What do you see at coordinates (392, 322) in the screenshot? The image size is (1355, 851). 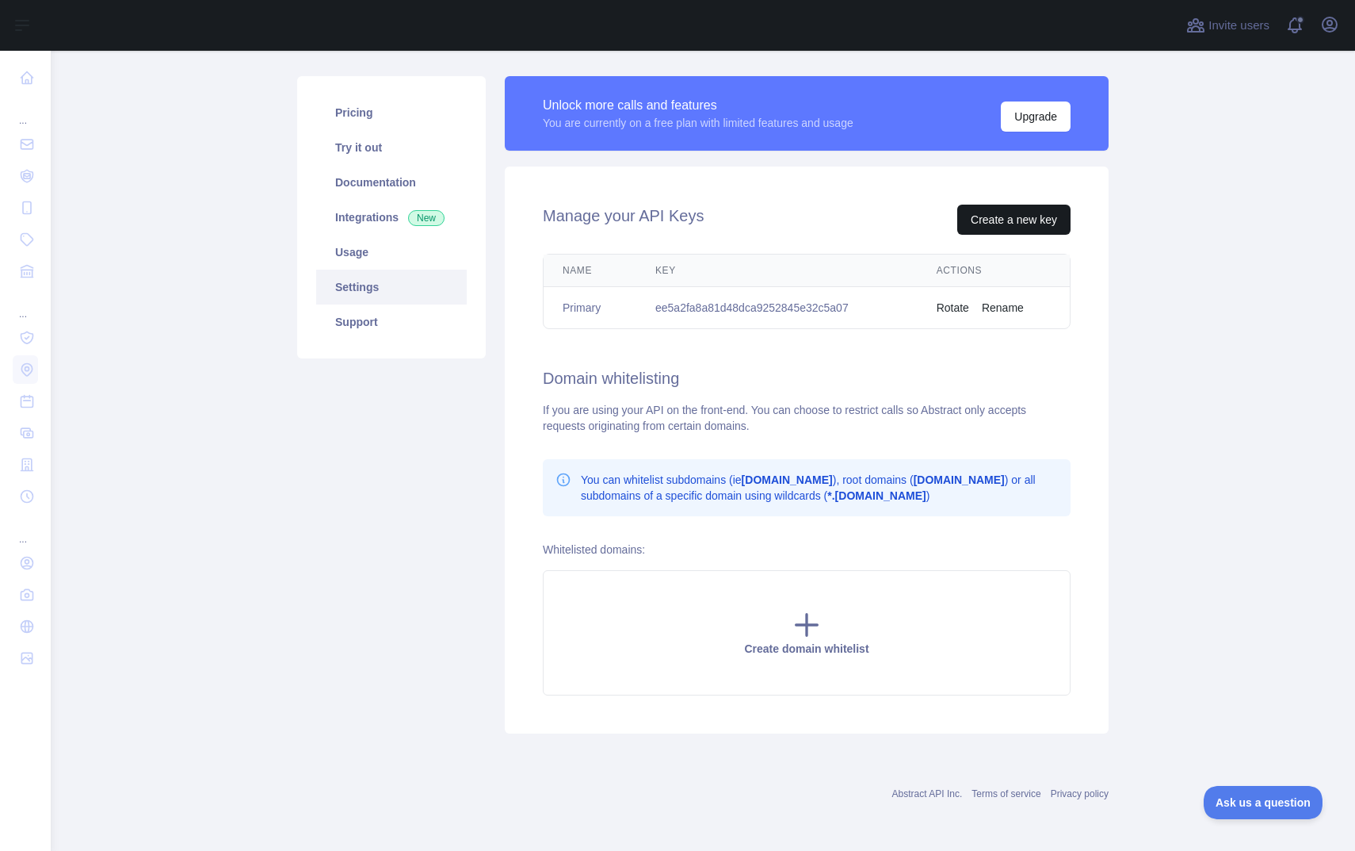 I see `a: Support` at bounding box center [392, 322].